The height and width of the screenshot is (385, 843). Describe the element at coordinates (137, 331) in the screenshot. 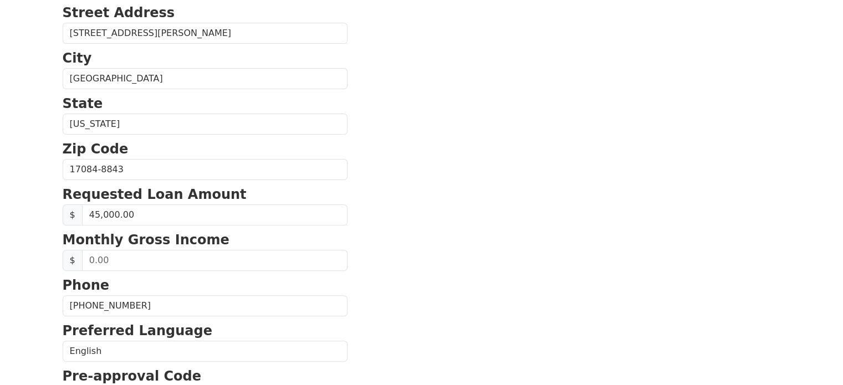

I see `strong: Preferred Language` at that location.